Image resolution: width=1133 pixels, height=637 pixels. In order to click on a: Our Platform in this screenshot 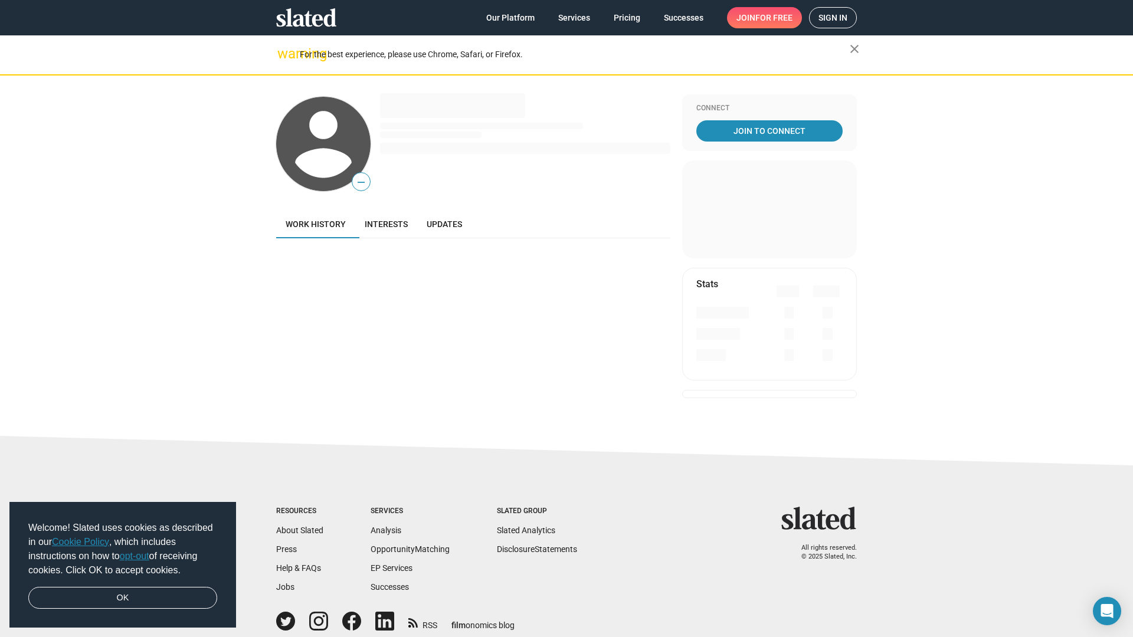, I will do `click(511, 18)`.